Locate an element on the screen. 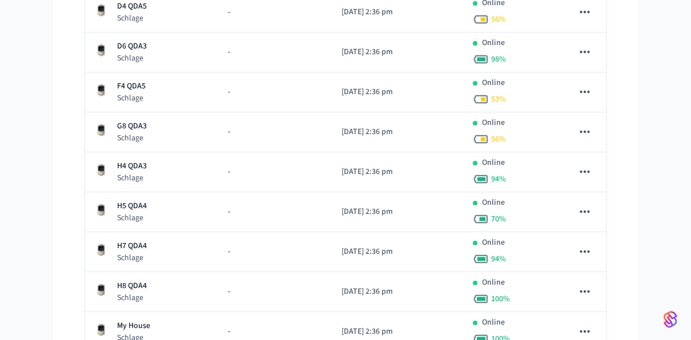 Image resolution: width=691 pixels, height=340 pixels. span: 100 % is located at coordinates (500, 299).